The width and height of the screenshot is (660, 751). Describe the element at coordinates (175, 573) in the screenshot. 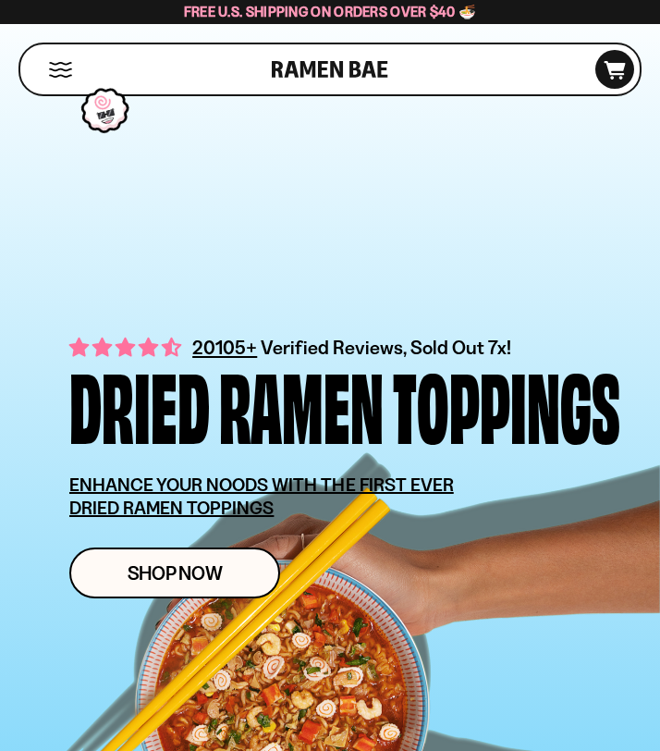

I see `a: Shop Now` at that location.